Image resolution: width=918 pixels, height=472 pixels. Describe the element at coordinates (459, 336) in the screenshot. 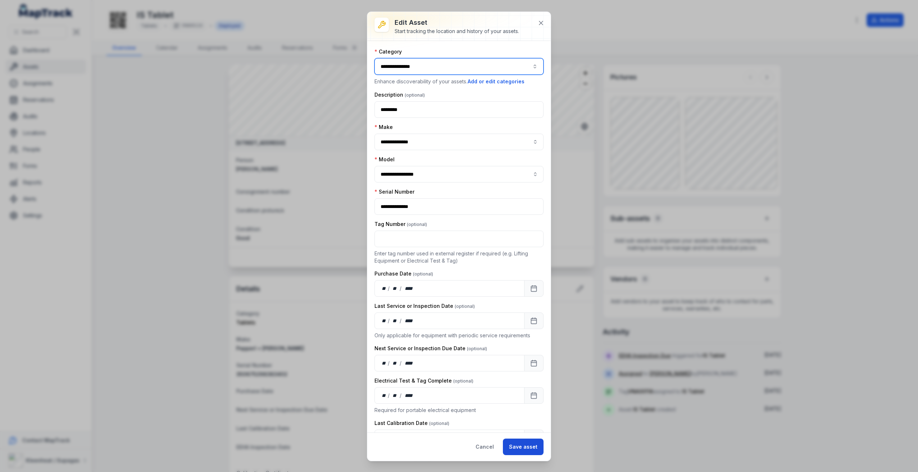

I see `p: Only applicable for equipment with periodic service requirements` at that location.